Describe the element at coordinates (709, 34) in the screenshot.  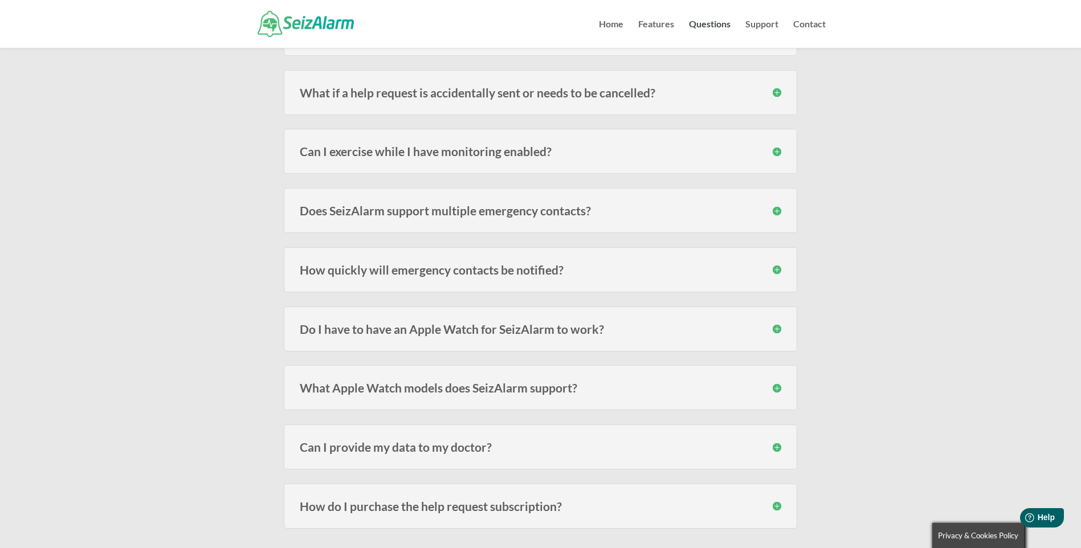
I see `a: Questions` at that location.